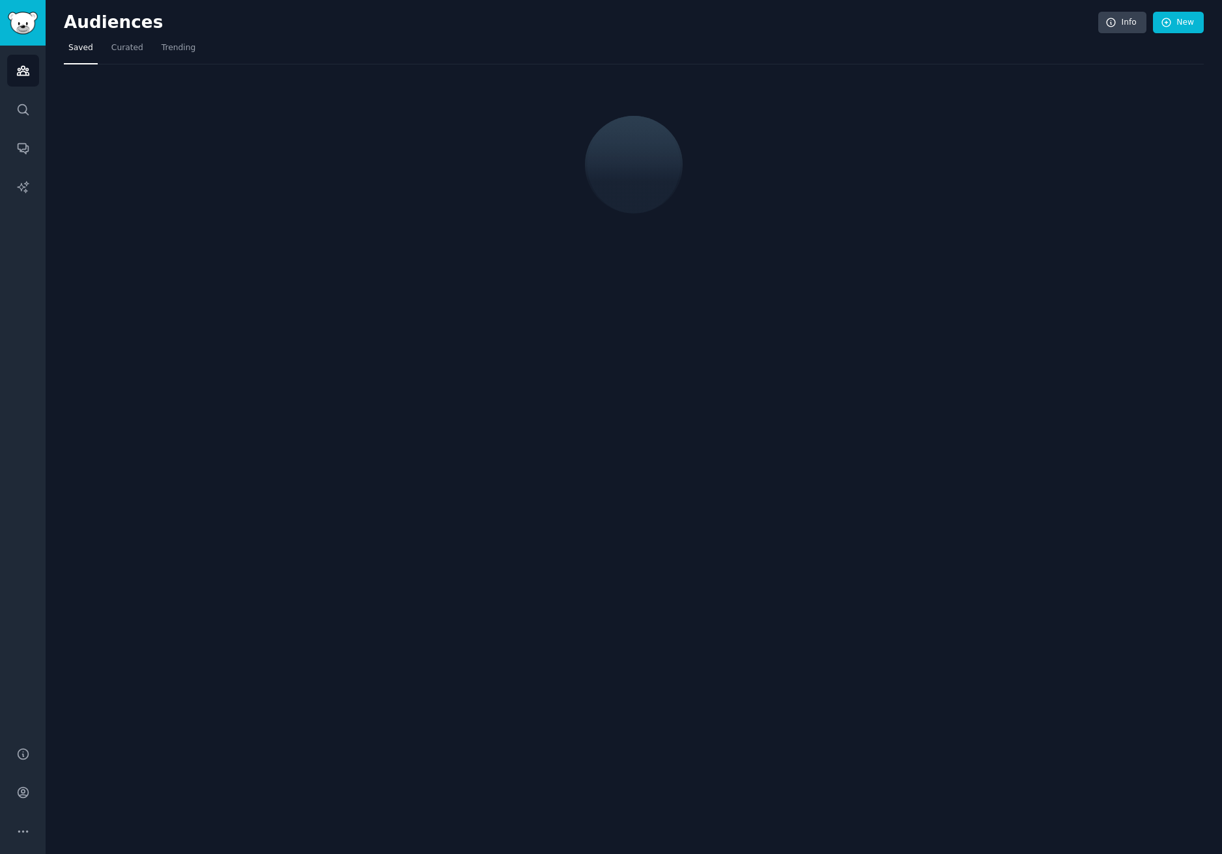 Image resolution: width=1222 pixels, height=854 pixels. Describe the element at coordinates (178, 51) in the screenshot. I see `a: Trending` at that location.